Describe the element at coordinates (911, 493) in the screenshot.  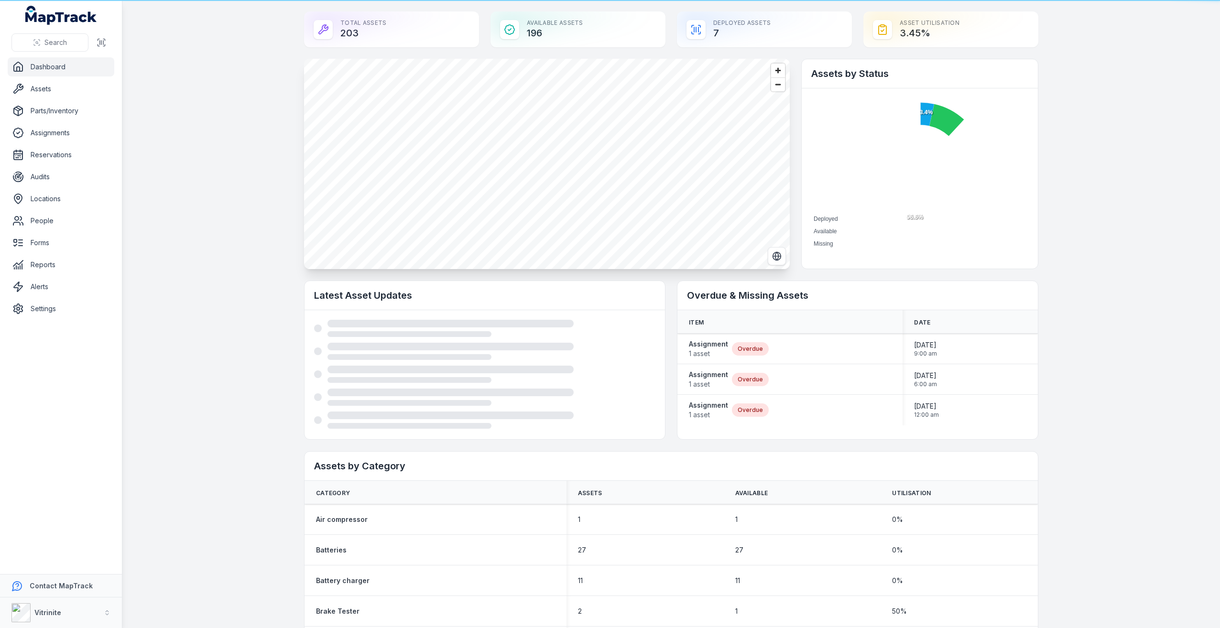
I see `span: Utilisation` at that location.